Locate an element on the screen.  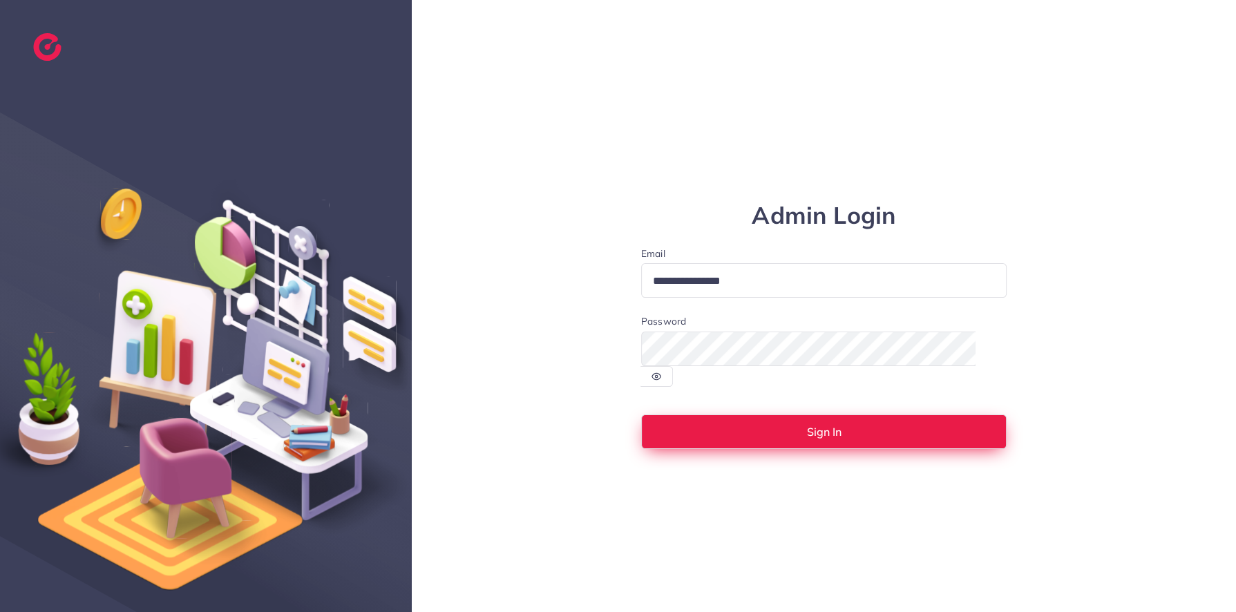
span: Sign In is located at coordinates (824, 432).